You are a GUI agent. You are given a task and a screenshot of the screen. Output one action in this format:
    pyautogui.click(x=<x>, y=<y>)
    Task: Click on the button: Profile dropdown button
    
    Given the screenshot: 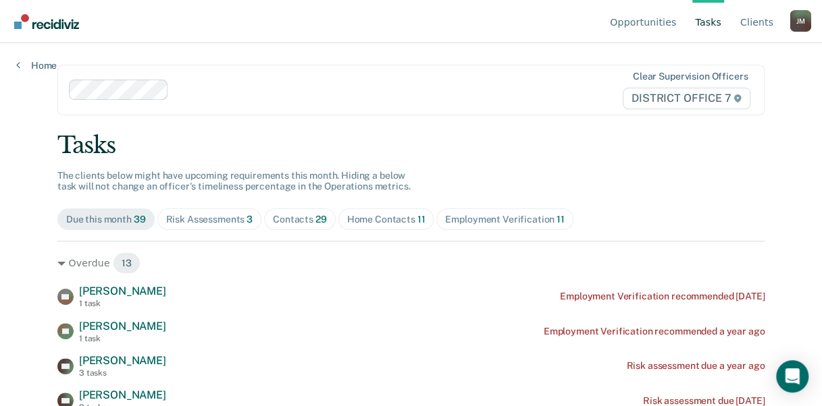 What is the action you would take?
    pyautogui.click(x=800, y=21)
    